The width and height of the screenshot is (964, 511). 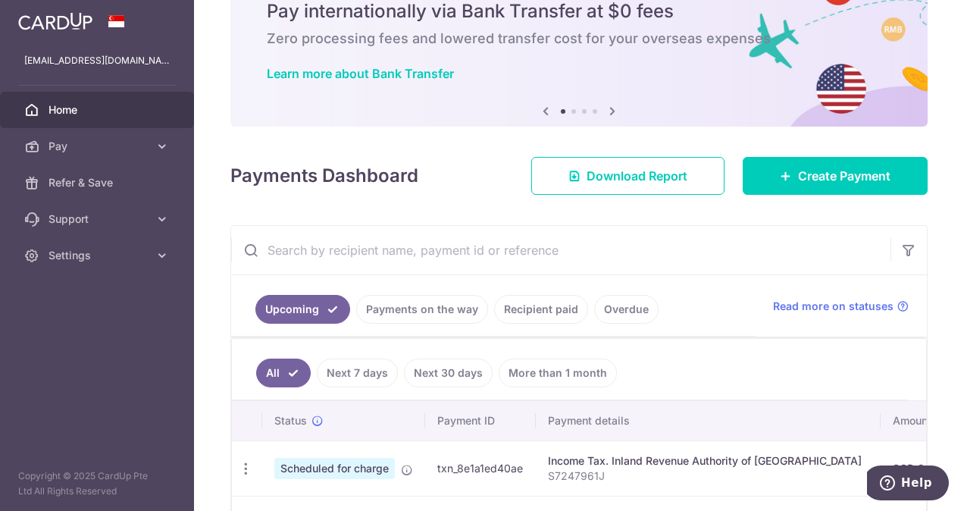 I want to click on span: Download Report, so click(x=636, y=176).